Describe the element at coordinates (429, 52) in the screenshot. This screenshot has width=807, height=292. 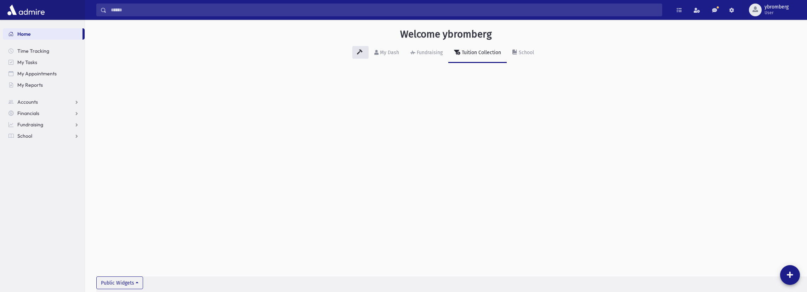
I see `div: Fundraising` at that location.